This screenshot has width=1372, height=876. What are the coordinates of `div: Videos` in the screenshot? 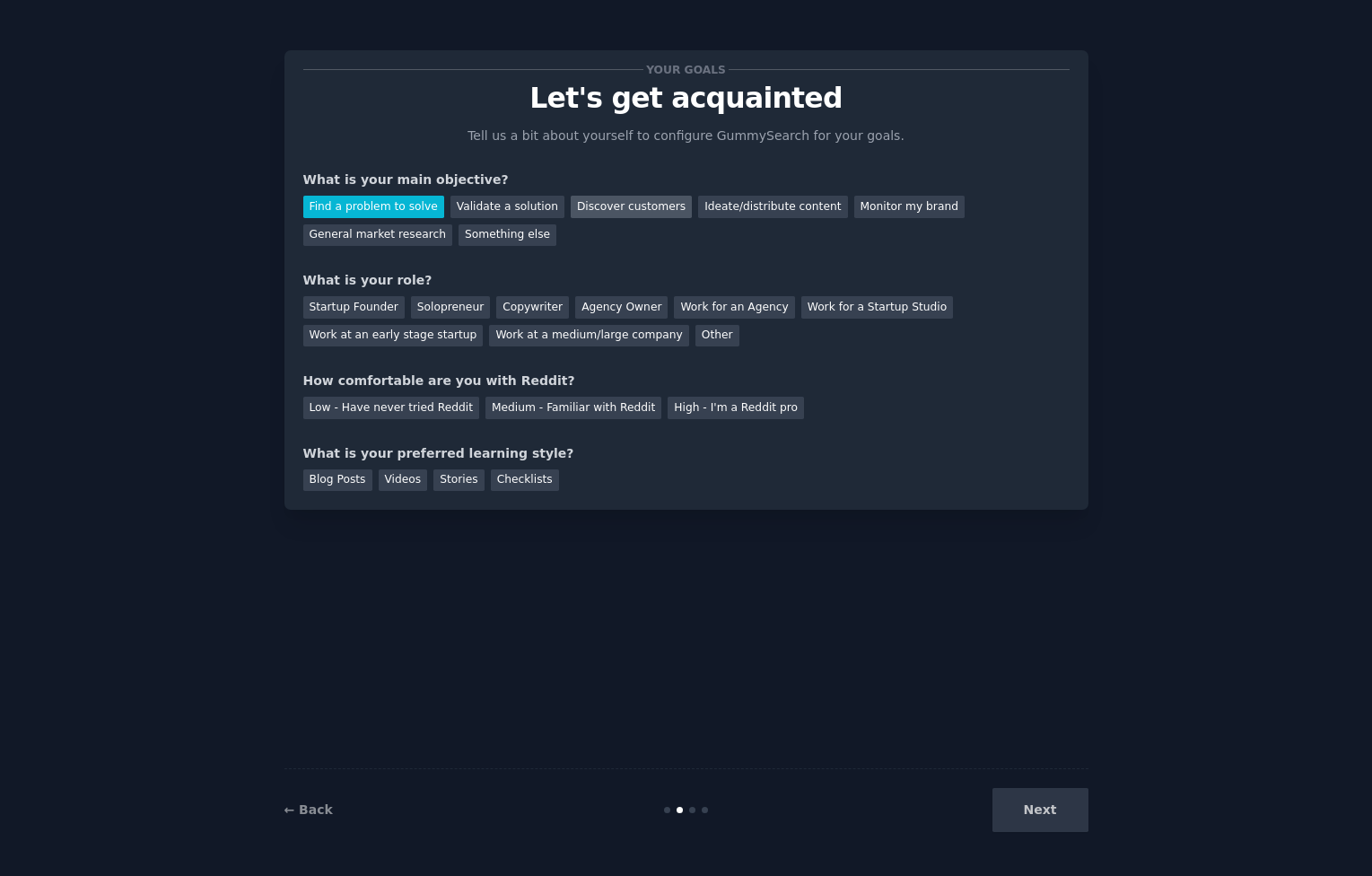 It's located at (403, 480).